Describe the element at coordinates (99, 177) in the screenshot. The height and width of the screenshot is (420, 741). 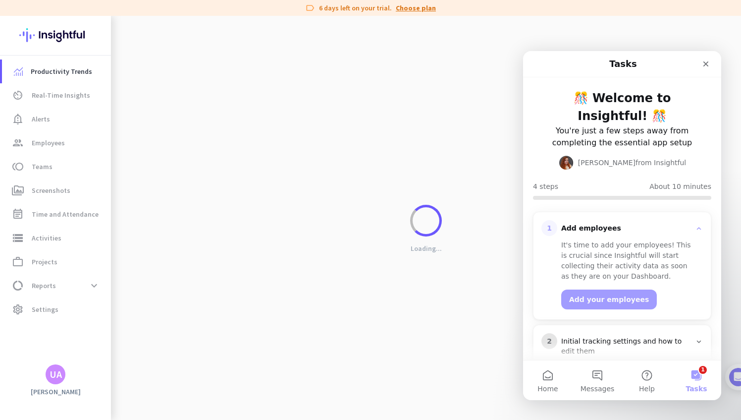
I see `div: 1Add employees` at that location.